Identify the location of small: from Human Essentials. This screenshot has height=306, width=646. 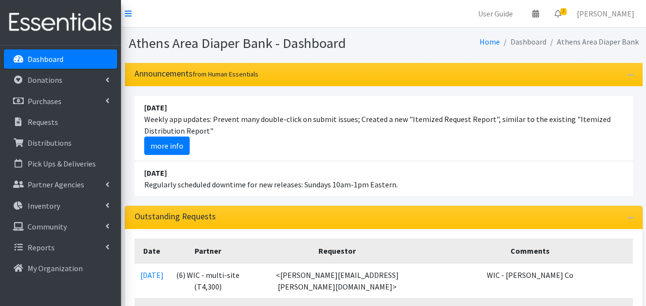
(226, 74).